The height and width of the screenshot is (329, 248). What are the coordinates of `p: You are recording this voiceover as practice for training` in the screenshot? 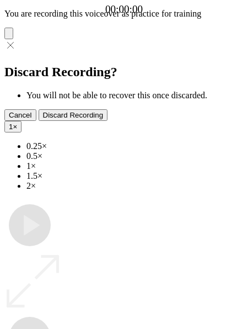 It's located at (124, 14).